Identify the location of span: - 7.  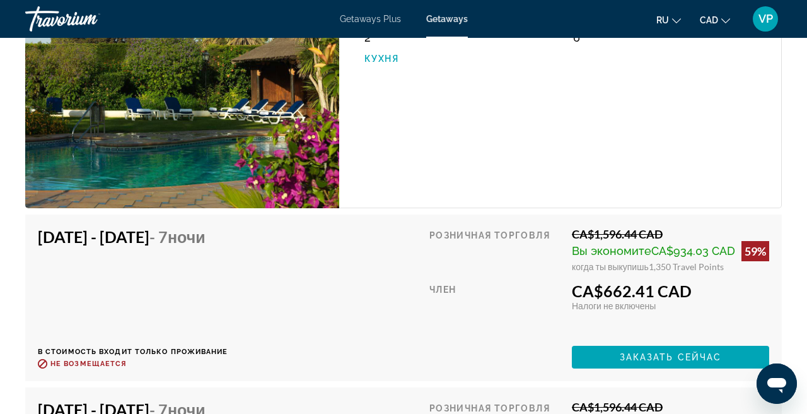
(177, 236).